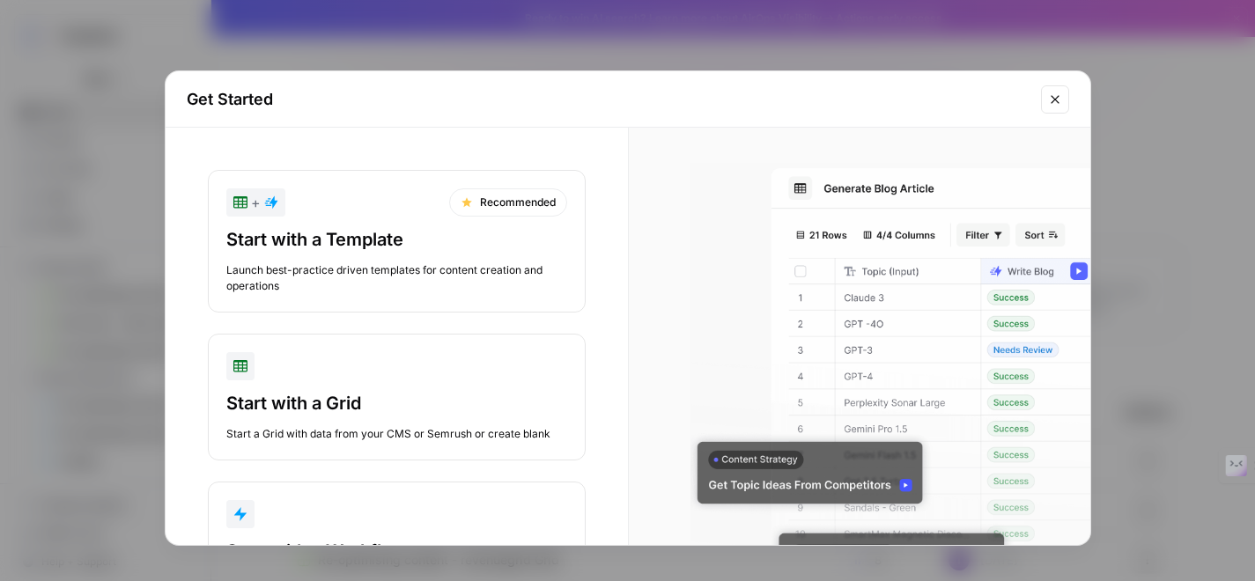 The height and width of the screenshot is (581, 1255). I want to click on div: Recommended, so click(508, 203).